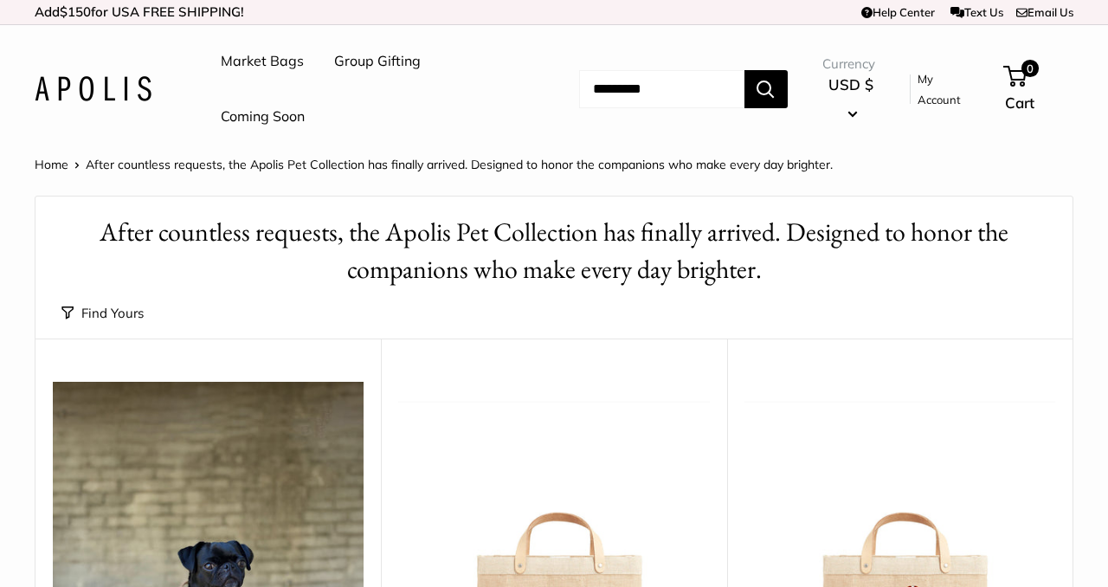 This screenshot has width=1108, height=587. What do you see at coordinates (851, 84) in the screenshot?
I see `span: USD $` at bounding box center [851, 84].